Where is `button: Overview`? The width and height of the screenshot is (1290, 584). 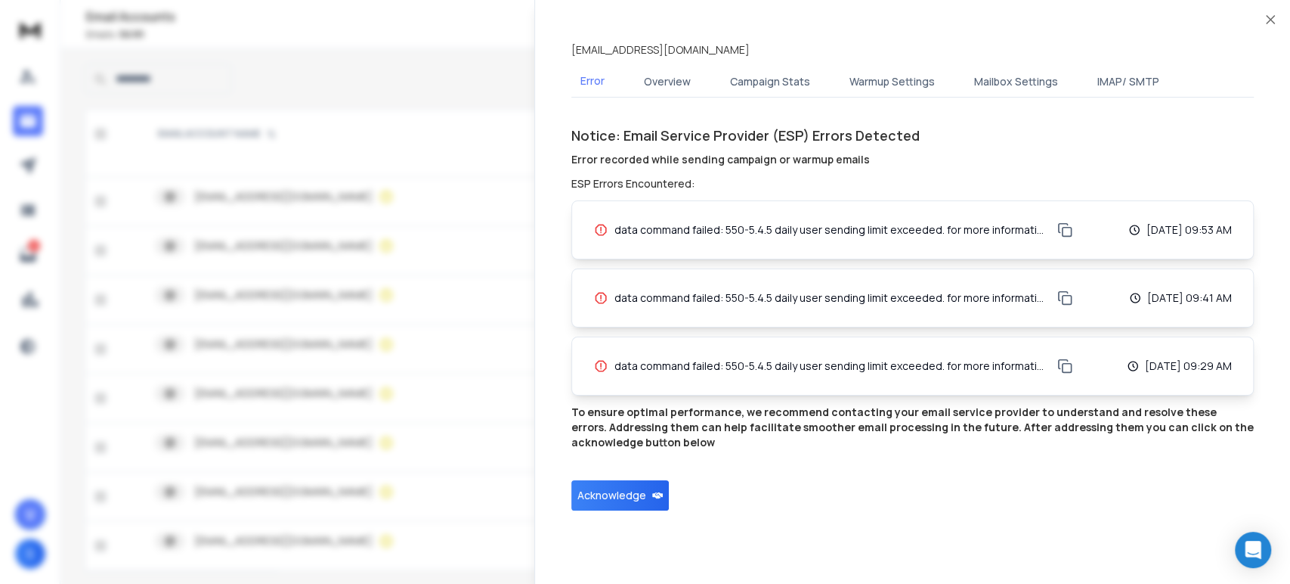
button: Overview is located at coordinates (667, 82).